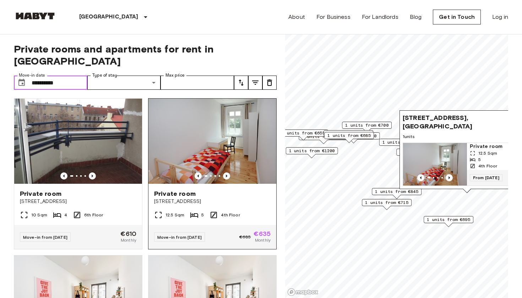 The height and width of the screenshot is (298, 522). What do you see at coordinates (333, 17) in the screenshot?
I see `a: For Business` at bounding box center [333, 17].